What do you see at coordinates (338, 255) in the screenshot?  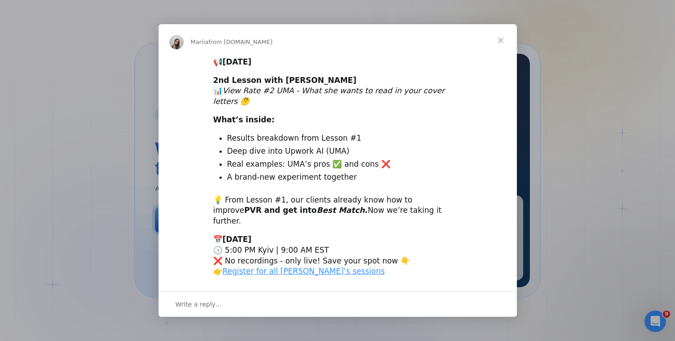 I see `div: 📅 🕔 5:00 PM Kyiv | 9:00 AM EST ❌ No recordings - only live! Save your spot now 👇 👉` at bounding box center [338, 255].